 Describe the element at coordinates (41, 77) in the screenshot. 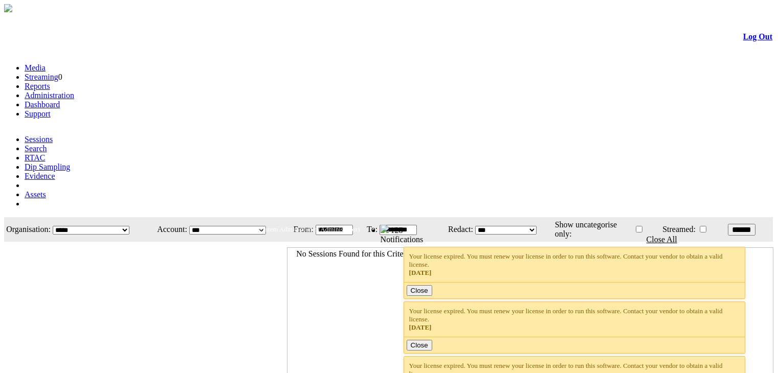

I see `a: Streaming` at that location.